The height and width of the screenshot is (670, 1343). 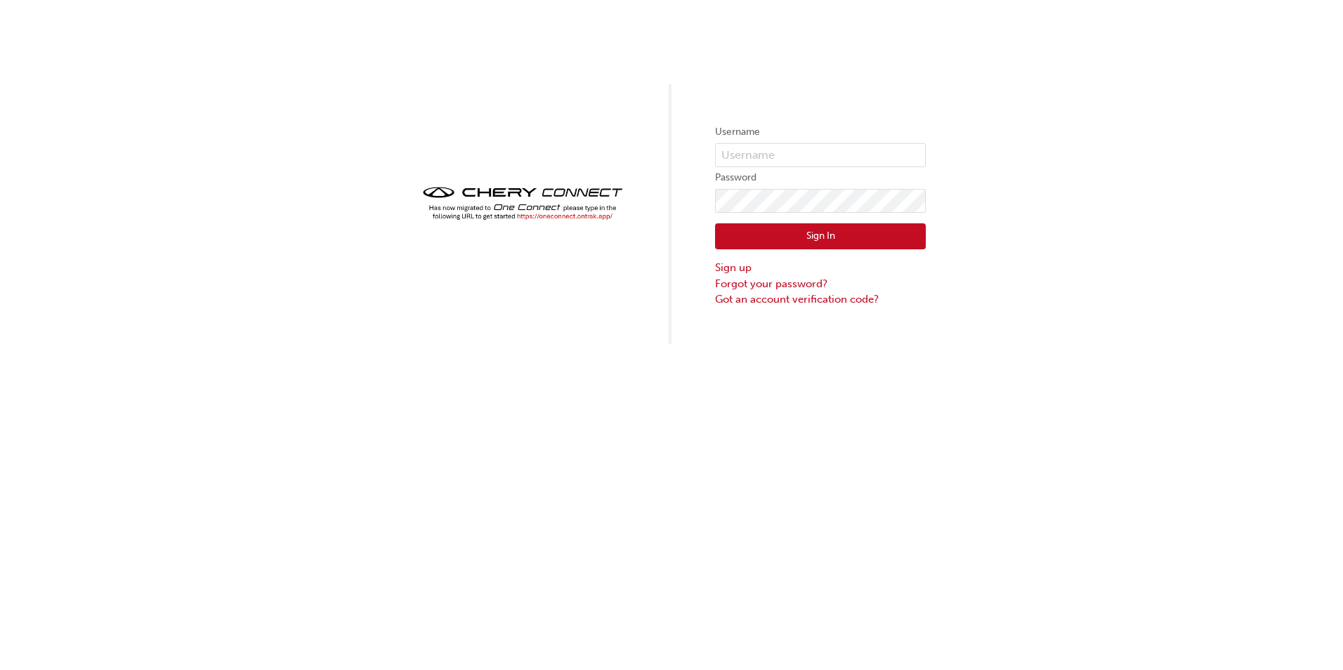 What do you see at coordinates (820, 155) in the screenshot?
I see `input: Username` at bounding box center [820, 155].